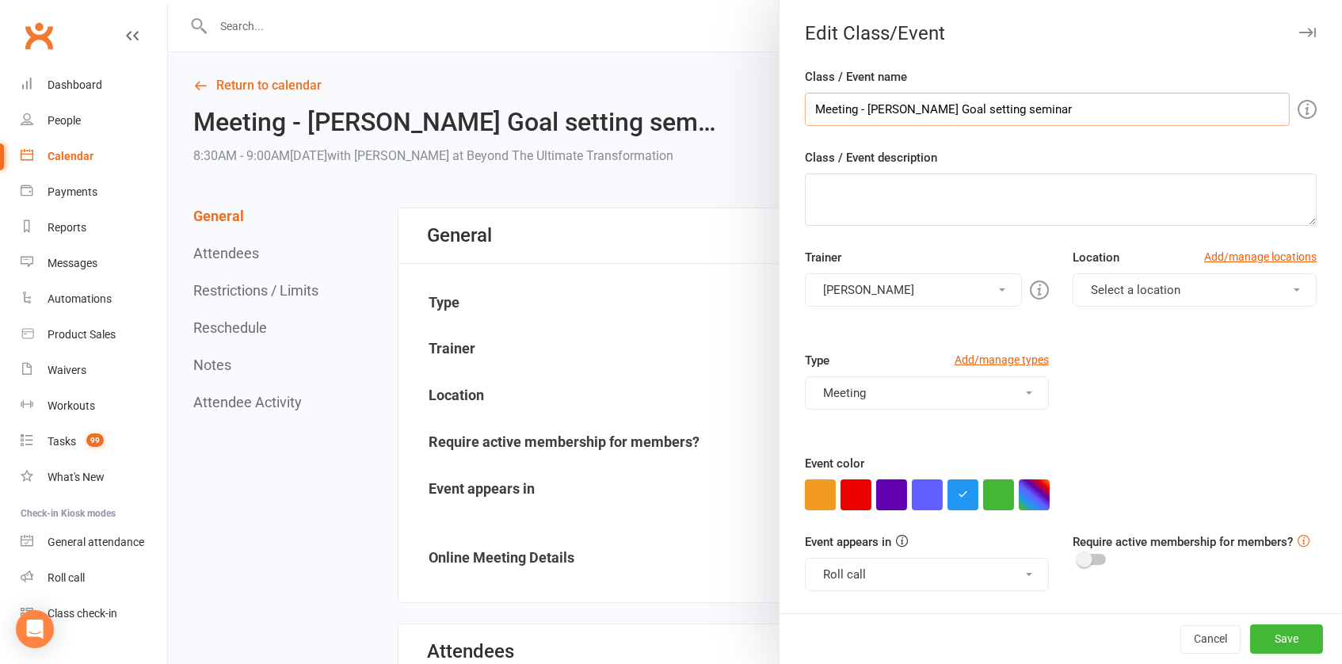  I want to click on a: Workouts, so click(93, 406).